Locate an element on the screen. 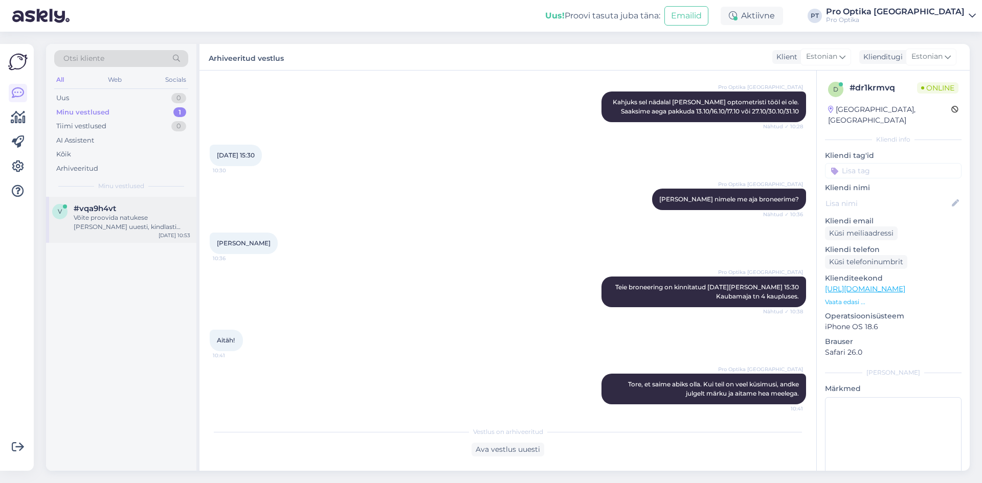 The image size is (982, 483). span: Nähtud ✓ 10:28 is located at coordinates (783, 126).